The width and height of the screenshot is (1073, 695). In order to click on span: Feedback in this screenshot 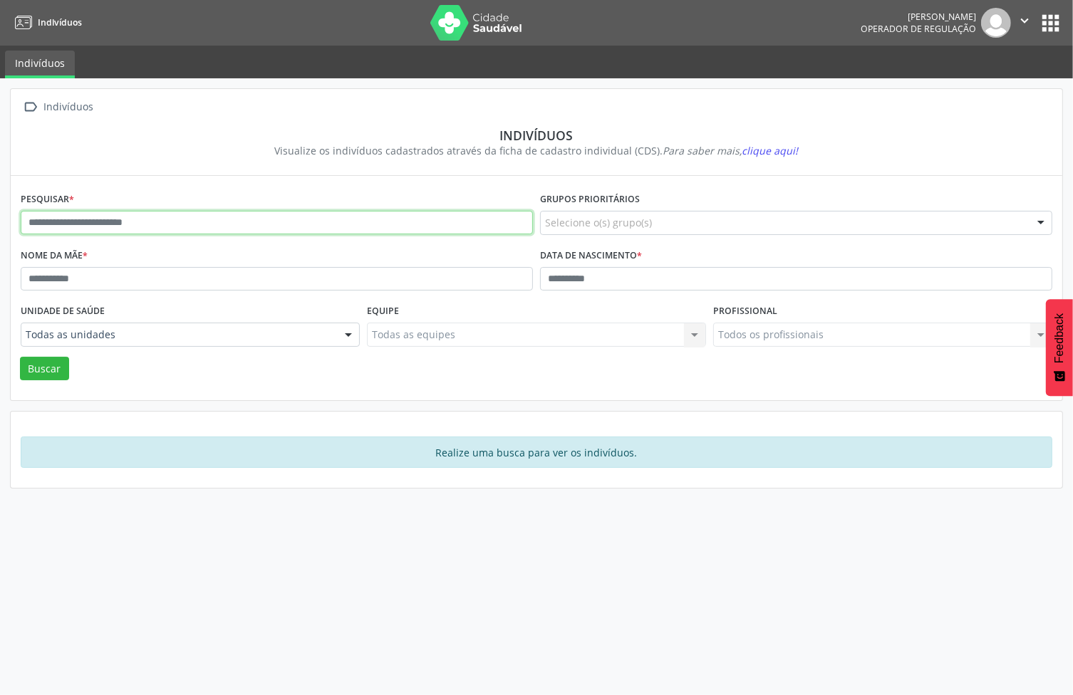, I will do `click(1059, 338)`.